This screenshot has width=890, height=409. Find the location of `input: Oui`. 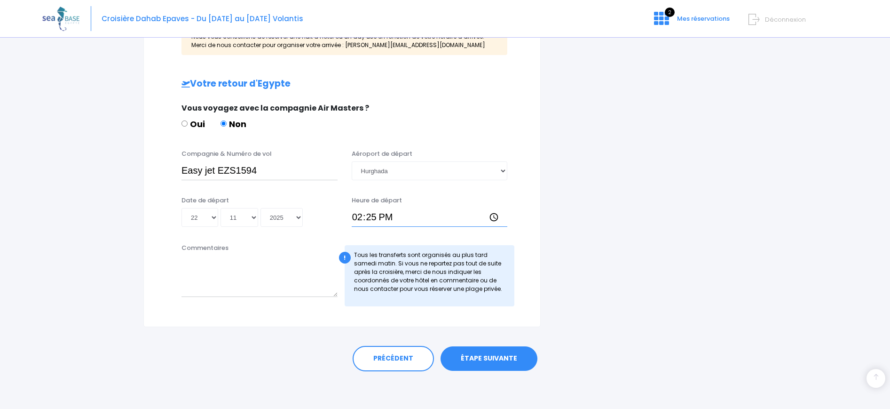

input: Oui is located at coordinates (184, 123).